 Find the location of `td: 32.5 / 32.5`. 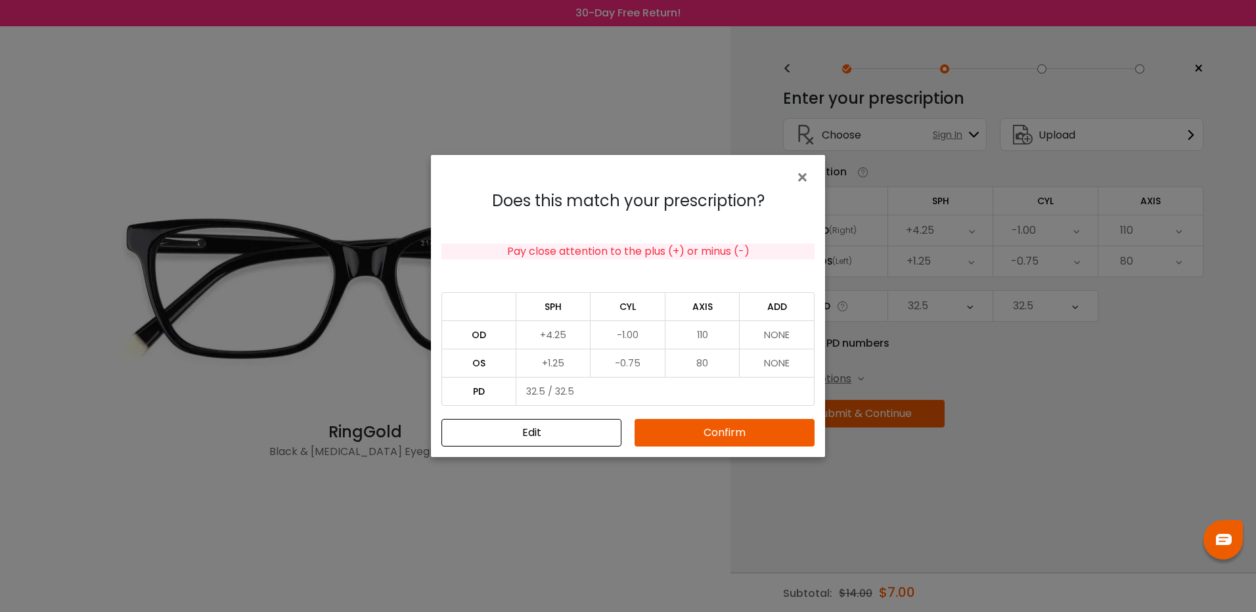

td: 32.5 / 32.5 is located at coordinates (666, 392).